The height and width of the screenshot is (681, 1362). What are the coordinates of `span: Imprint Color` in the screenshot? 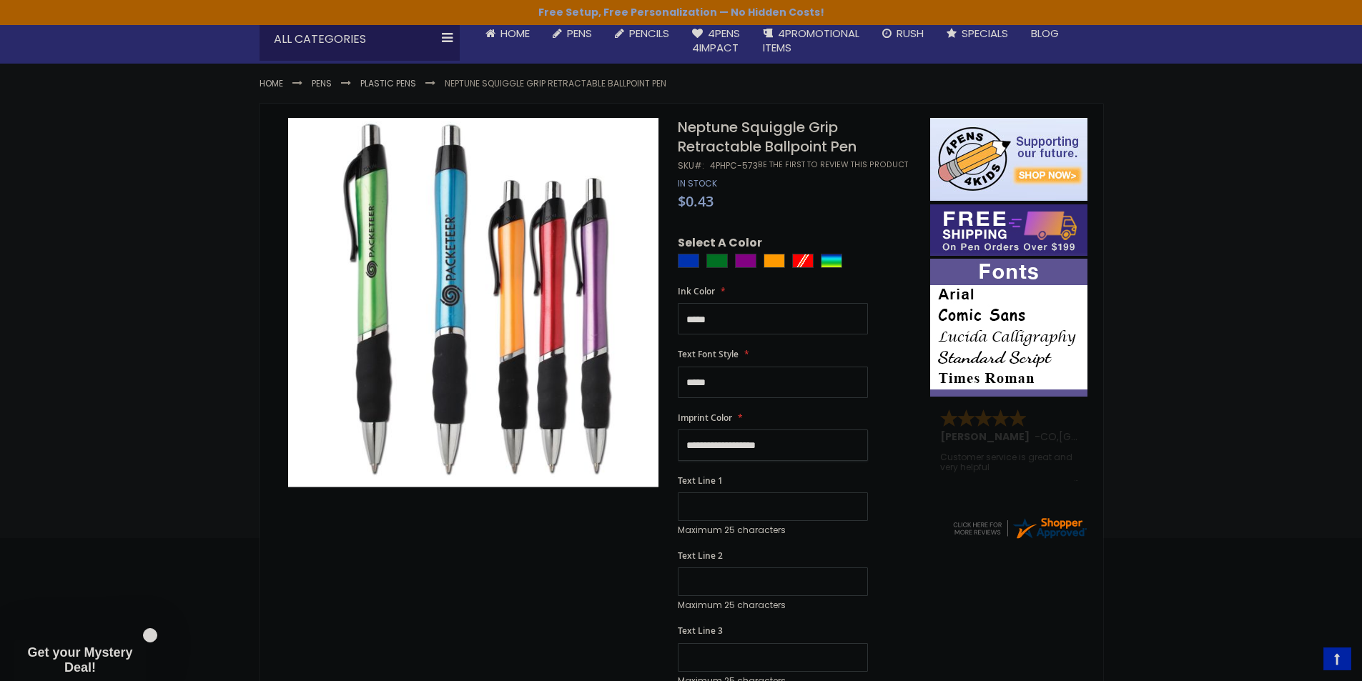 It's located at (705, 418).